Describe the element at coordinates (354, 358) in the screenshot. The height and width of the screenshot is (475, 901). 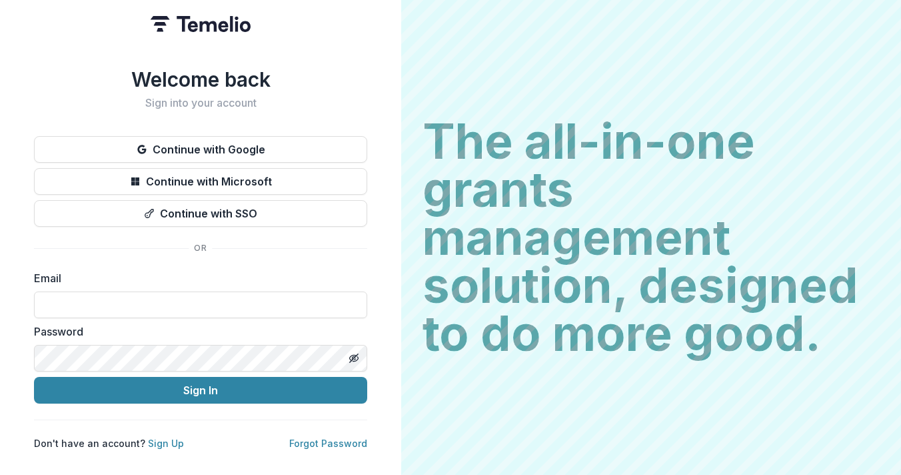
I see `button: Toggle password visibility` at that location.